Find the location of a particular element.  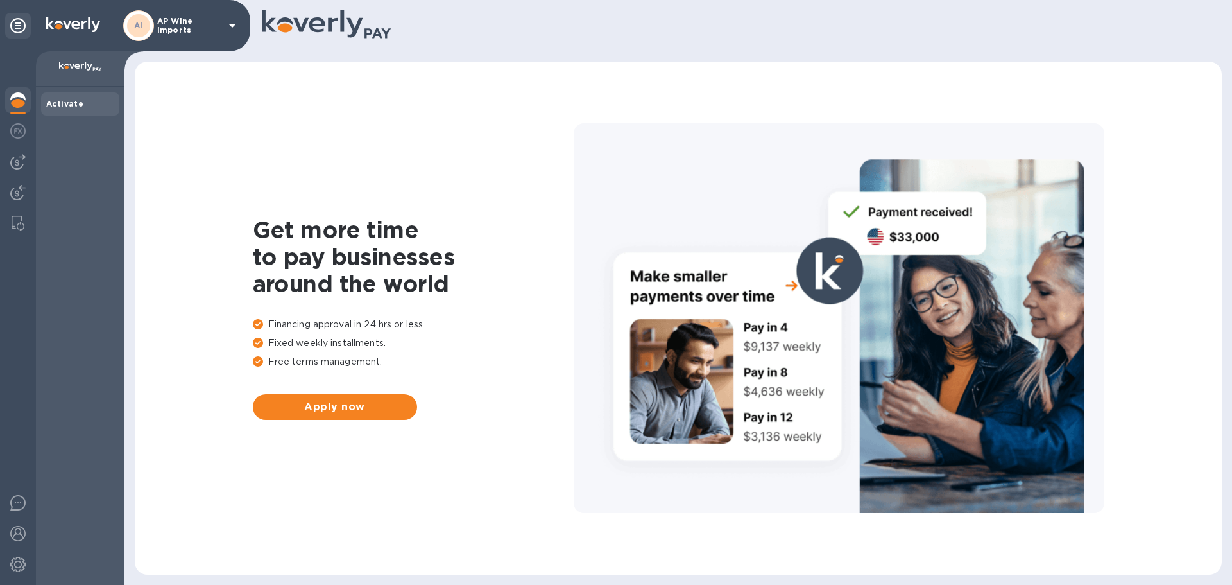

p: Fixed weekly installments. is located at coordinates (413, 343).